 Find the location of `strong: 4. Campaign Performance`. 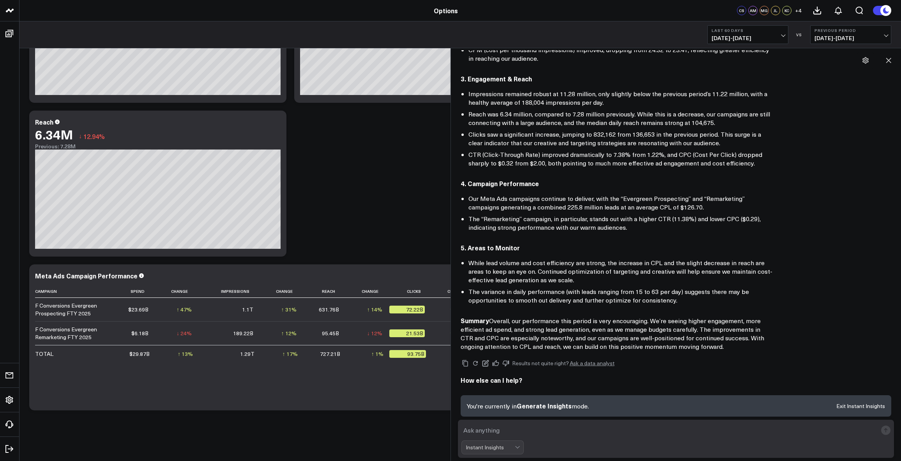

strong: 4. Campaign Performance is located at coordinates (500, 184).